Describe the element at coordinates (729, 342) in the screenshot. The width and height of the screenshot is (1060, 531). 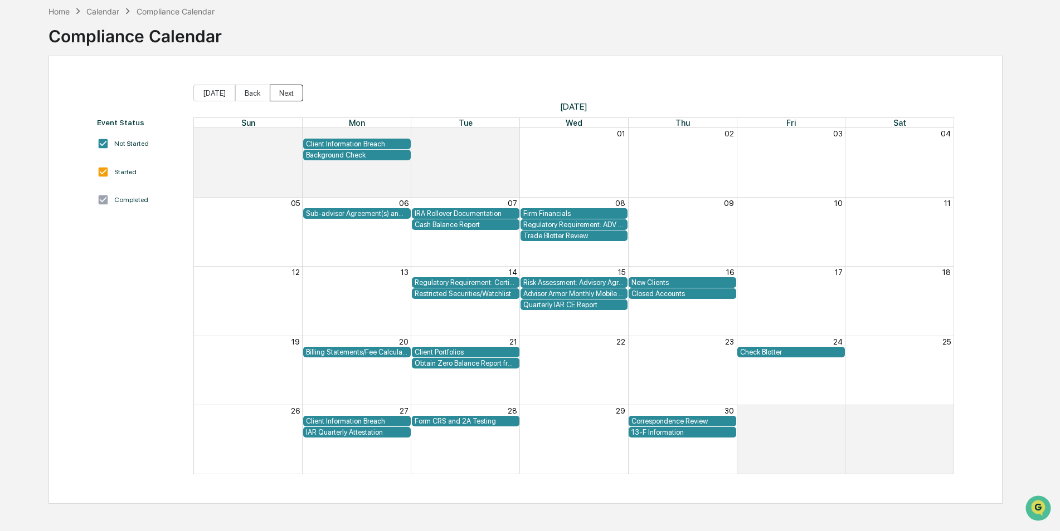
I see `button: 23` at that location.